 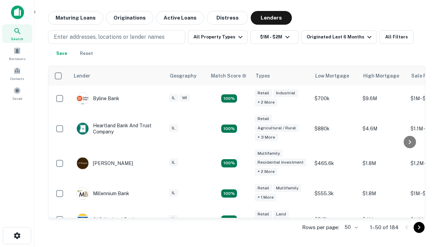 What do you see at coordinates (383, 98) in the screenshot?
I see `td: $9.6M` at bounding box center [383, 98].